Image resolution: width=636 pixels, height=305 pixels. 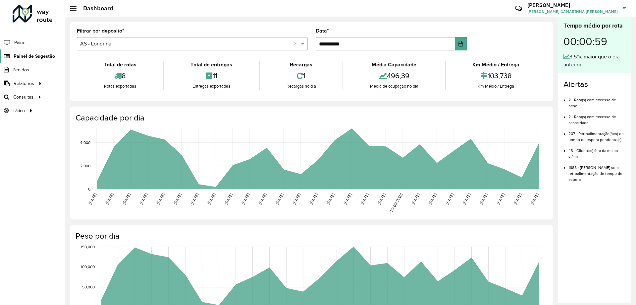 What do you see at coordinates (461, 44) in the screenshot?
I see `button: Choose Date` at bounding box center [461, 44].